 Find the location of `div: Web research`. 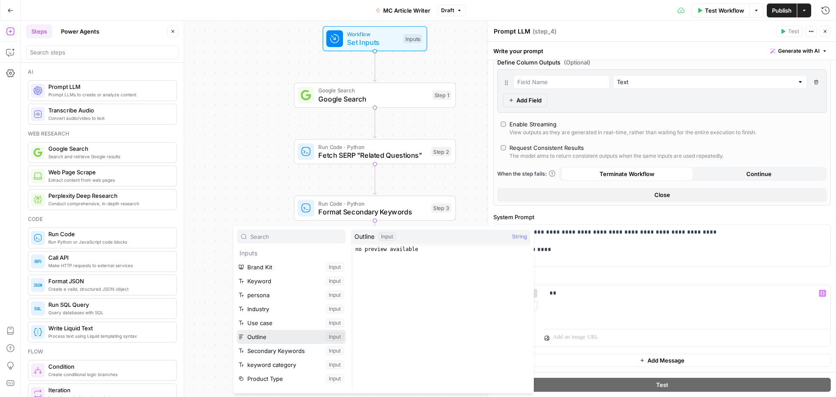

div: Web research is located at coordinates (102, 134).